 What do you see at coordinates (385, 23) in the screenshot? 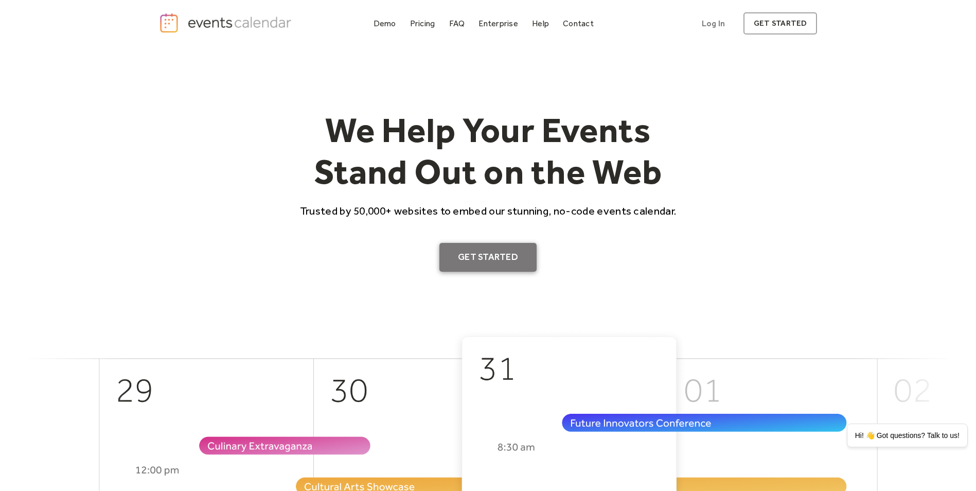
I see `a: Demo` at bounding box center [385, 23].